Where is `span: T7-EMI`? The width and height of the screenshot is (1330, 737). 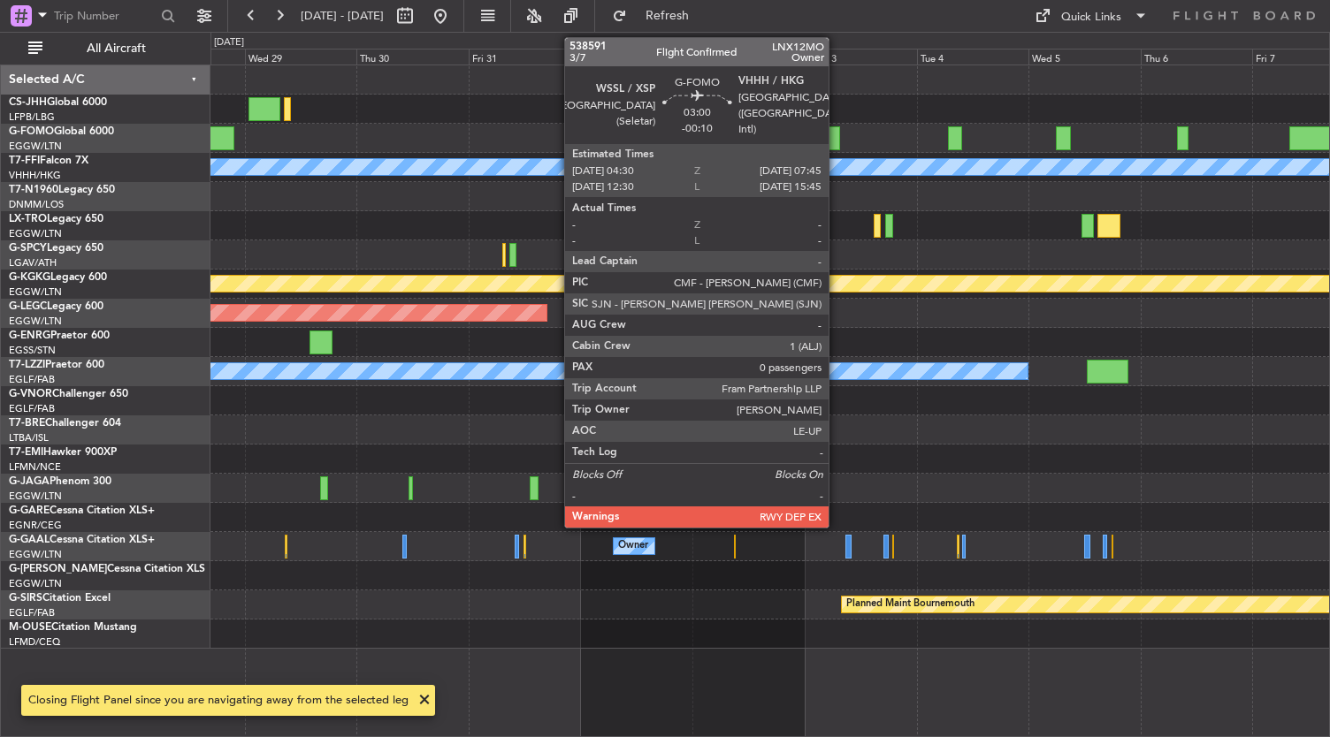 span: T7-EMI is located at coordinates (26, 453).